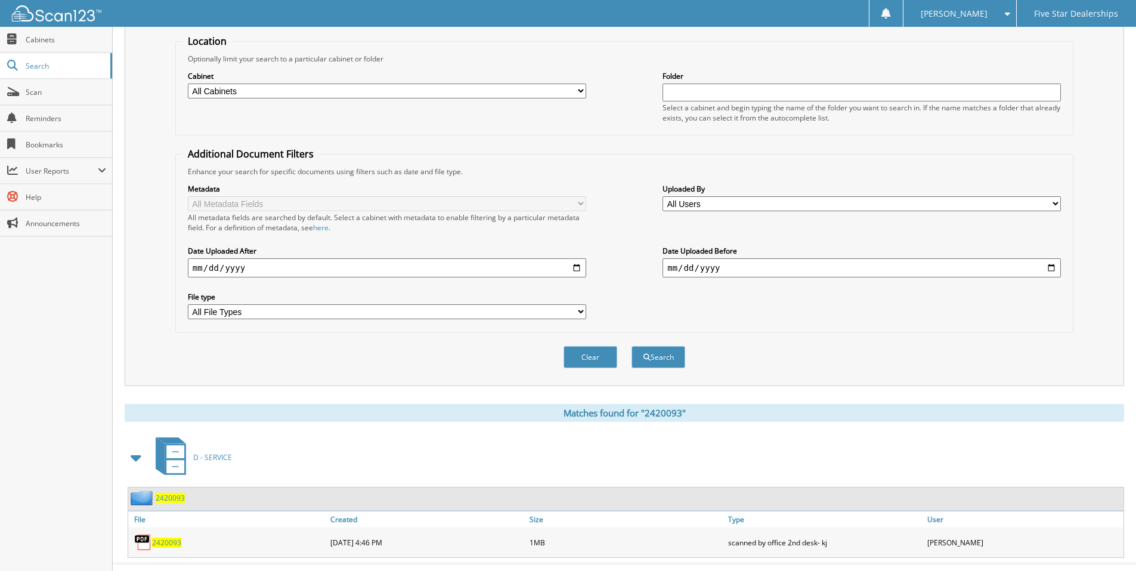 The width and height of the screenshot is (1136, 571). I want to click on div: scanned by office 2nd desk- kj, so click(824, 542).